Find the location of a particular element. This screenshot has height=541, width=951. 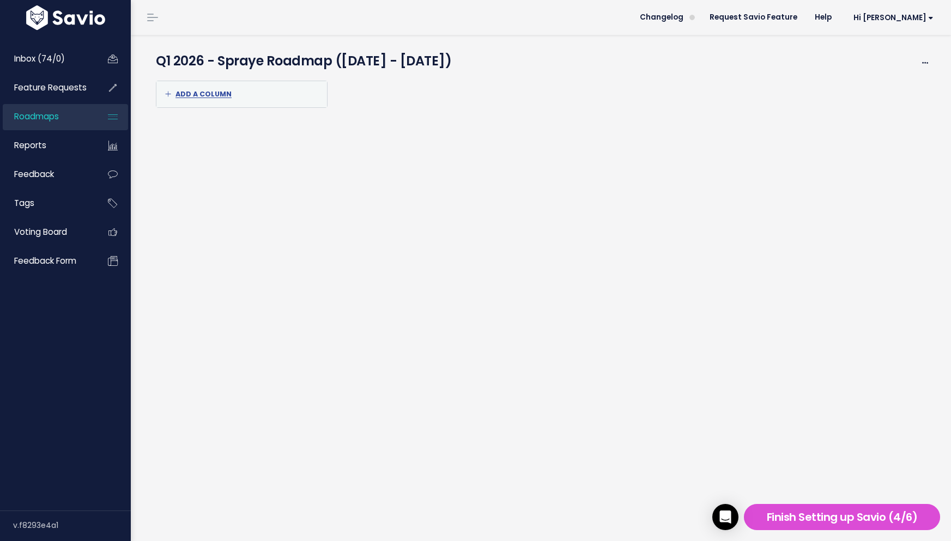

div: Open Intercom Messenger is located at coordinates (726, 517).